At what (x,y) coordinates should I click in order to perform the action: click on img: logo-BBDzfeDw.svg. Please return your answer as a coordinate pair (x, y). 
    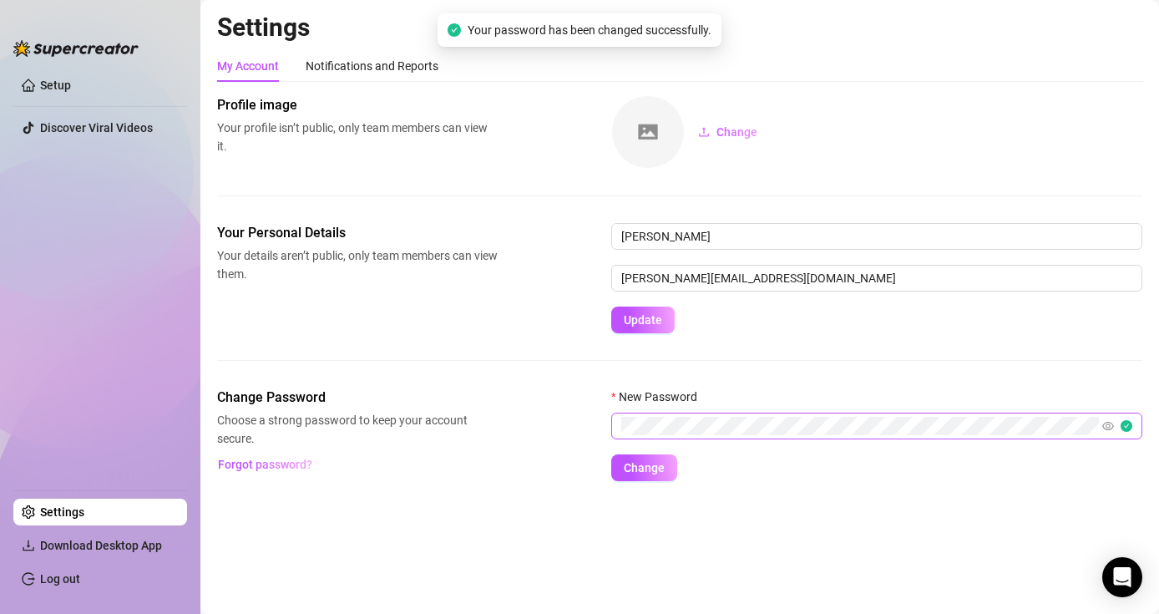
    Looking at the image, I should click on (76, 48).